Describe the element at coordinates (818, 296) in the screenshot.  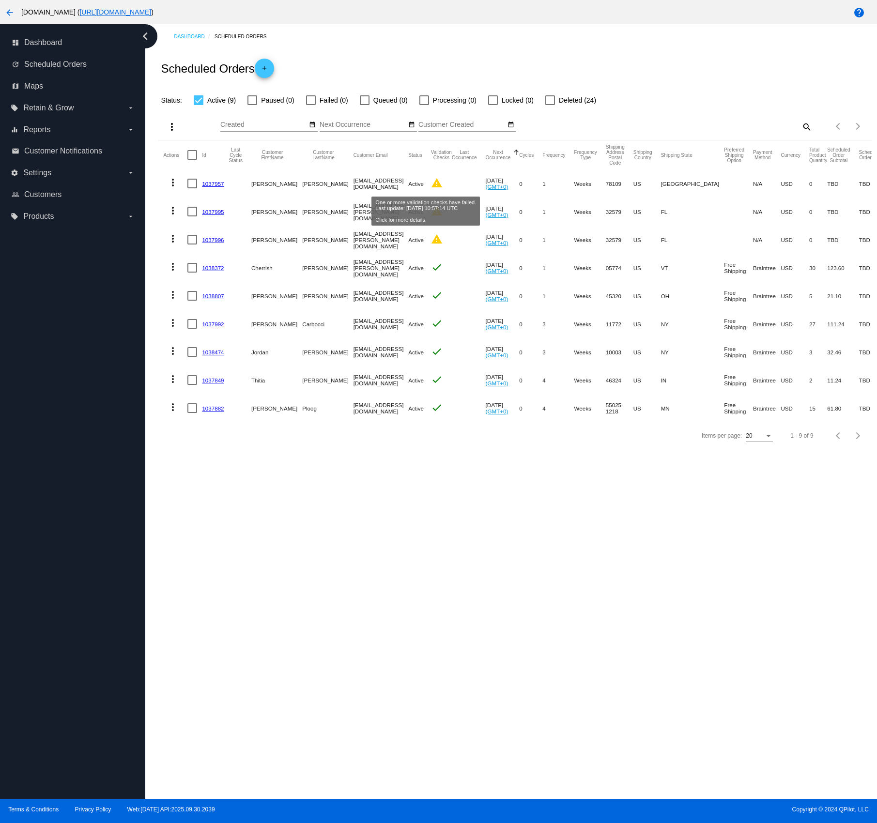
I see `mat-cell: 5` at that location.